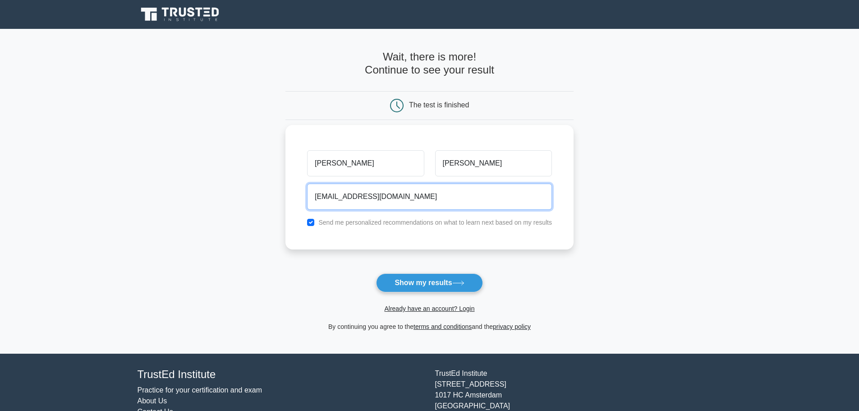 This screenshot has height=411, width=859. I want to click on h4: Wait, there is more! Continue to see your result, so click(429, 64).